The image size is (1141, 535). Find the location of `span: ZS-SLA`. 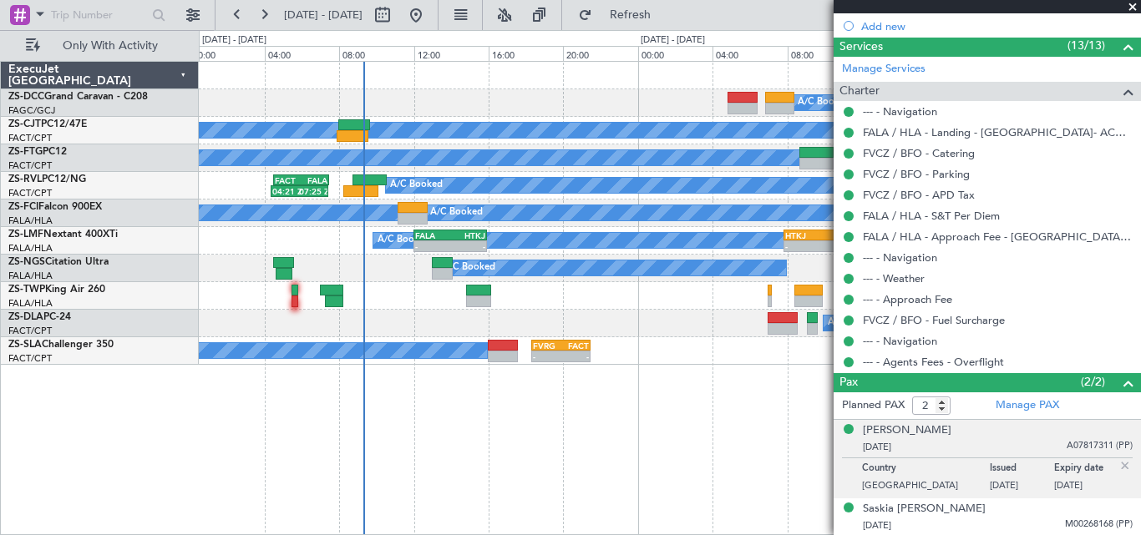

span: ZS-SLA is located at coordinates (25, 345).